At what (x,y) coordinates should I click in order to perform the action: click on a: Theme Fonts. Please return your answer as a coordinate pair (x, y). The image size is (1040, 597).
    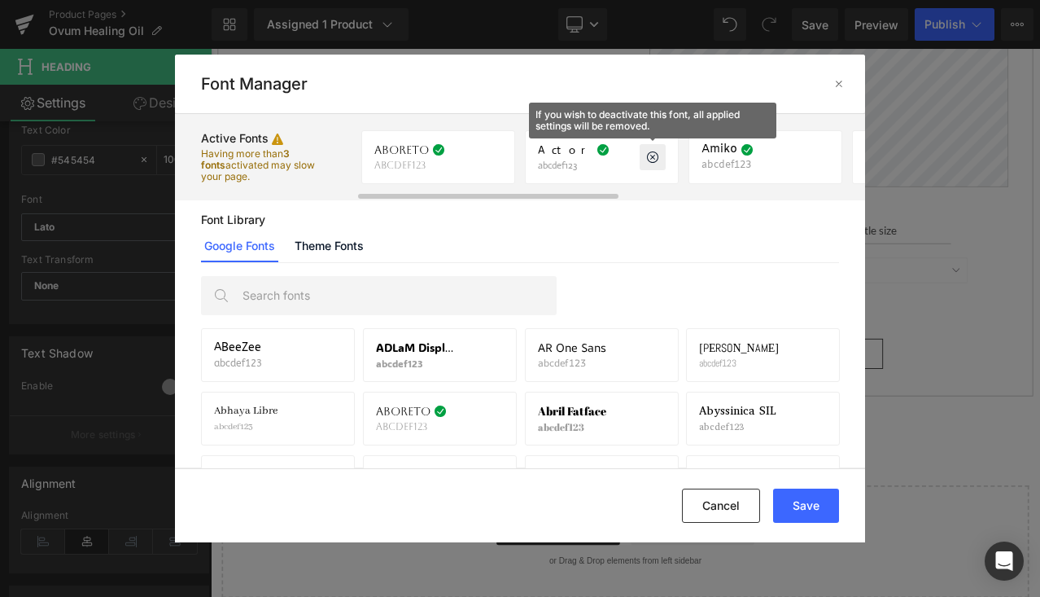
    Looking at the image, I should click on (329, 246).